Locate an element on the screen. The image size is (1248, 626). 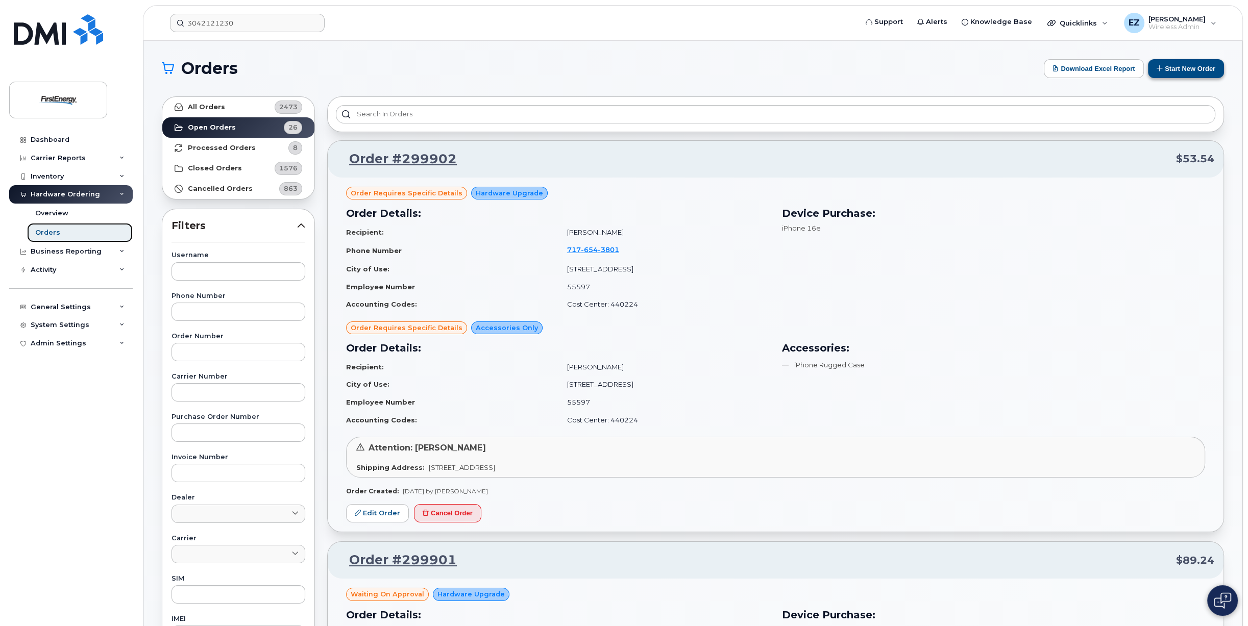
span: 2473 is located at coordinates (288, 107).